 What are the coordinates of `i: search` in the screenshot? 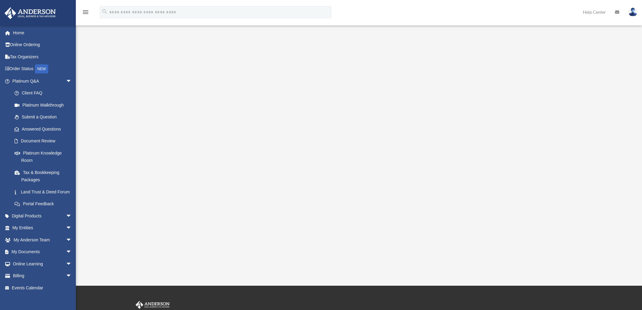 It's located at (105, 12).